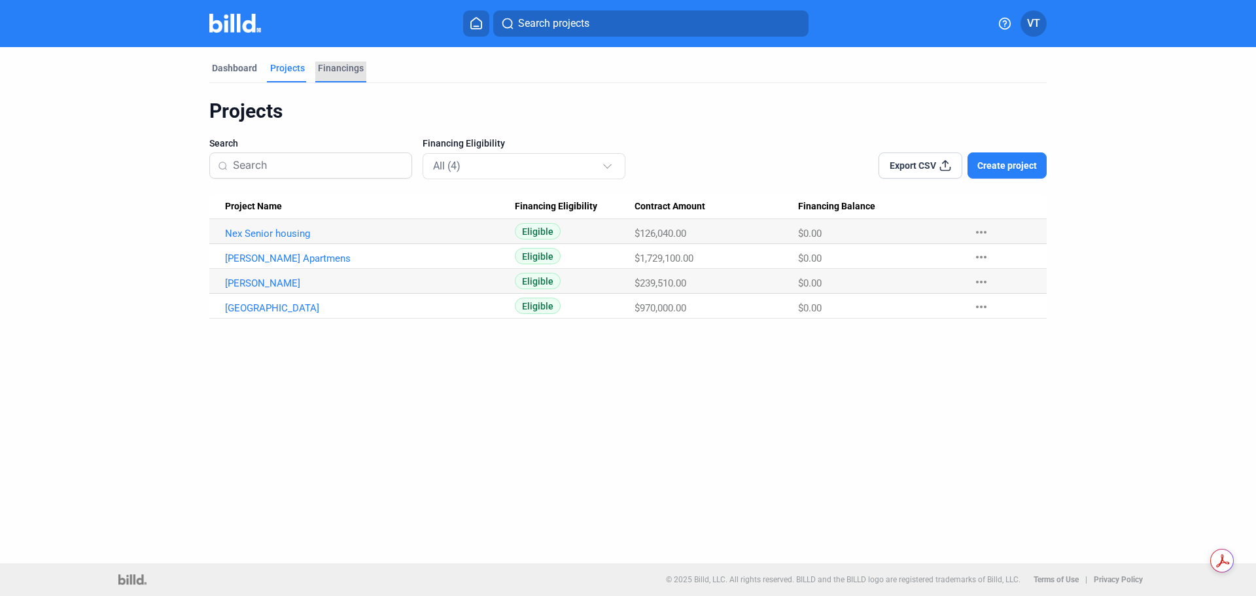  What do you see at coordinates (651, 24) in the screenshot?
I see `button: Search projects` at bounding box center [651, 24].